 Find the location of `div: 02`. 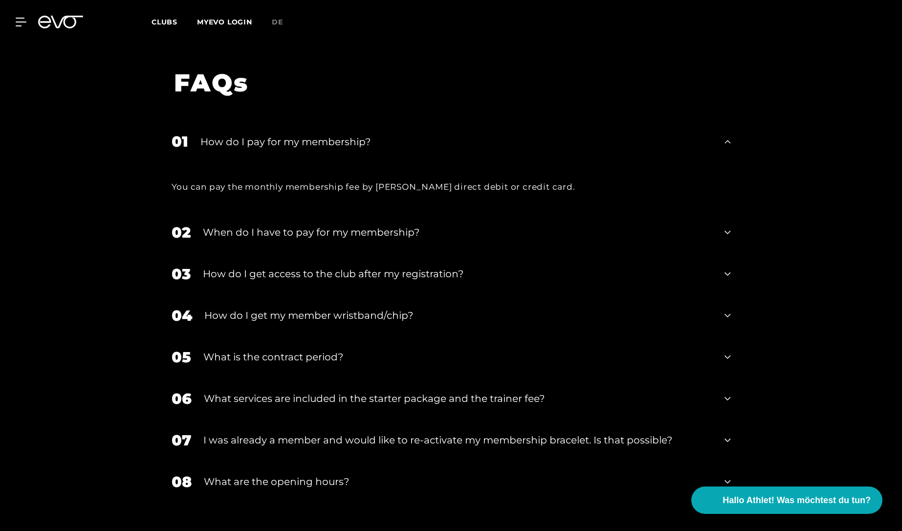

div: 02 is located at coordinates (181, 232).